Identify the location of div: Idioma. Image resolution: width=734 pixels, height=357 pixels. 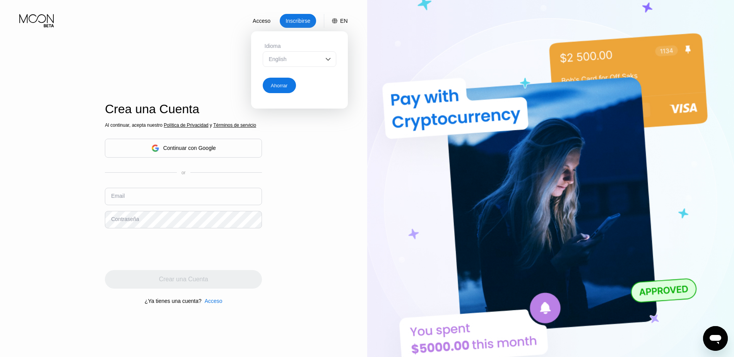
(299, 46).